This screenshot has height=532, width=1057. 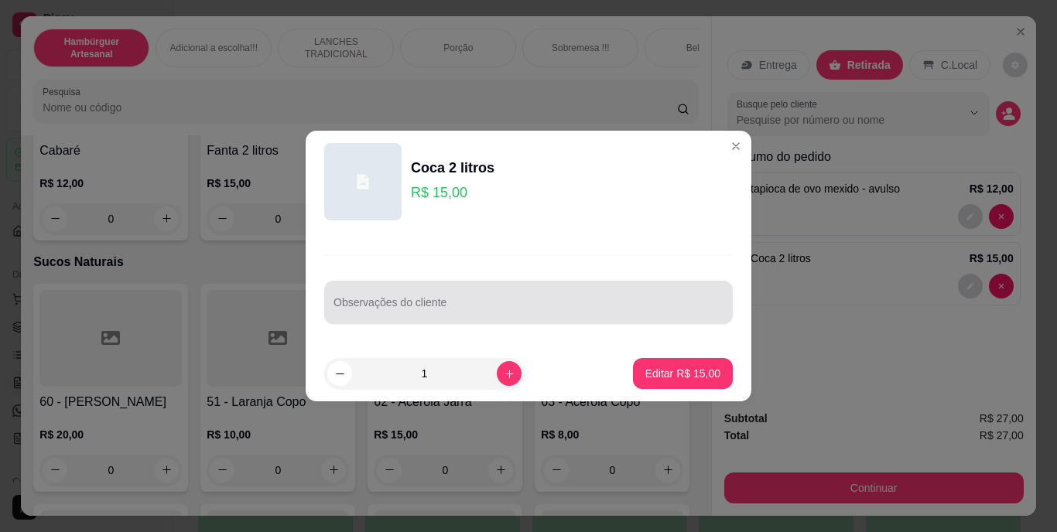 What do you see at coordinates (736, 146) in the screenshot?
I see `button: Close` at bounding box center [736, 146].